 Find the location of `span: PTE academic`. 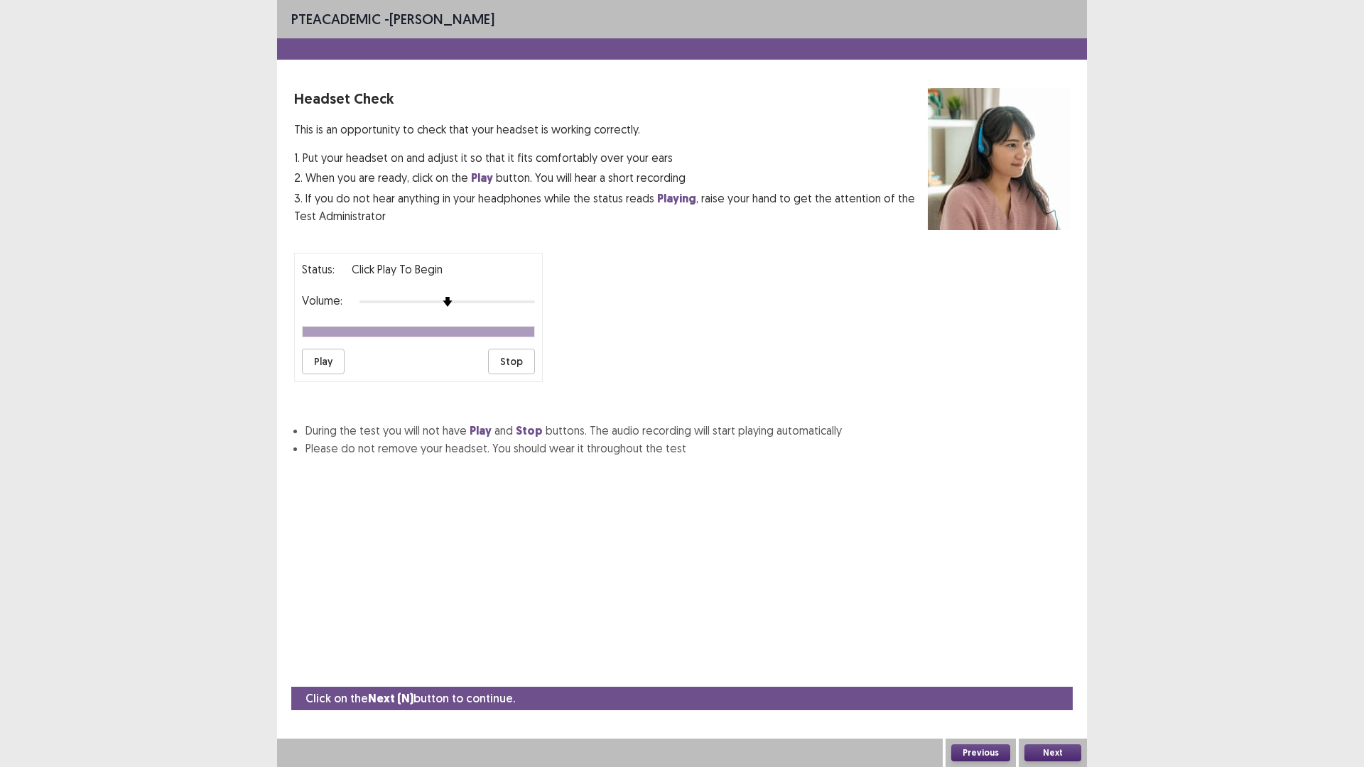

span: PTE academic is located at coordinates (336, 18).